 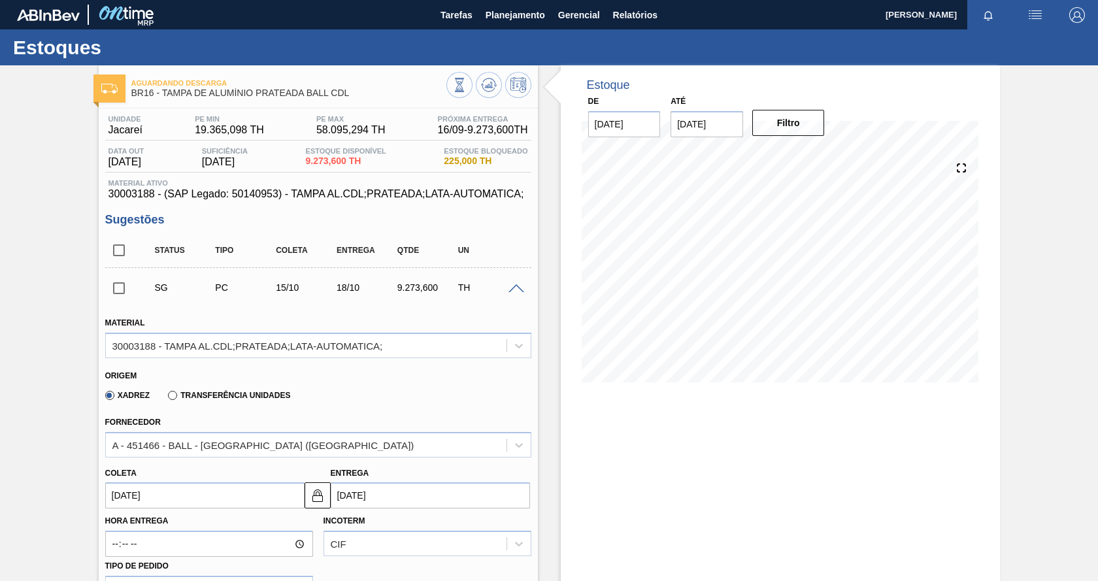 What do you see at coordinates (109, 88) in the screenshot?
I see `img: Ícone` at bounding box center [109, 88].